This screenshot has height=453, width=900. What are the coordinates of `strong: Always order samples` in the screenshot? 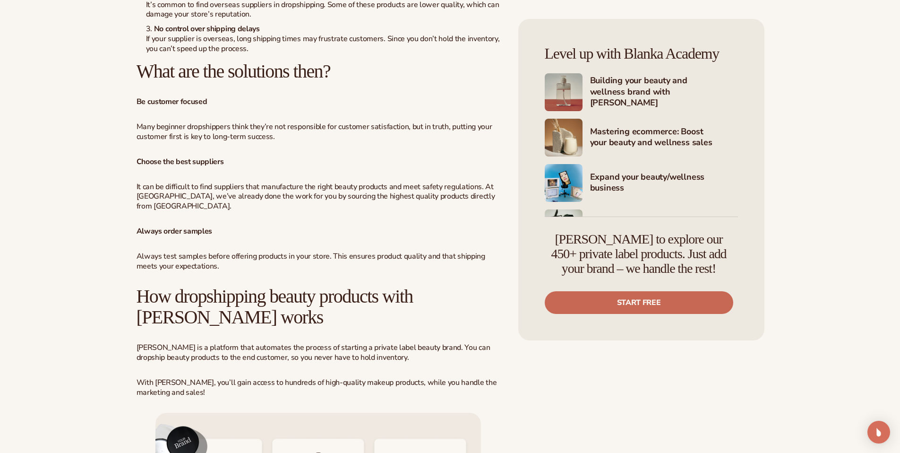 It's located at (174, 231).